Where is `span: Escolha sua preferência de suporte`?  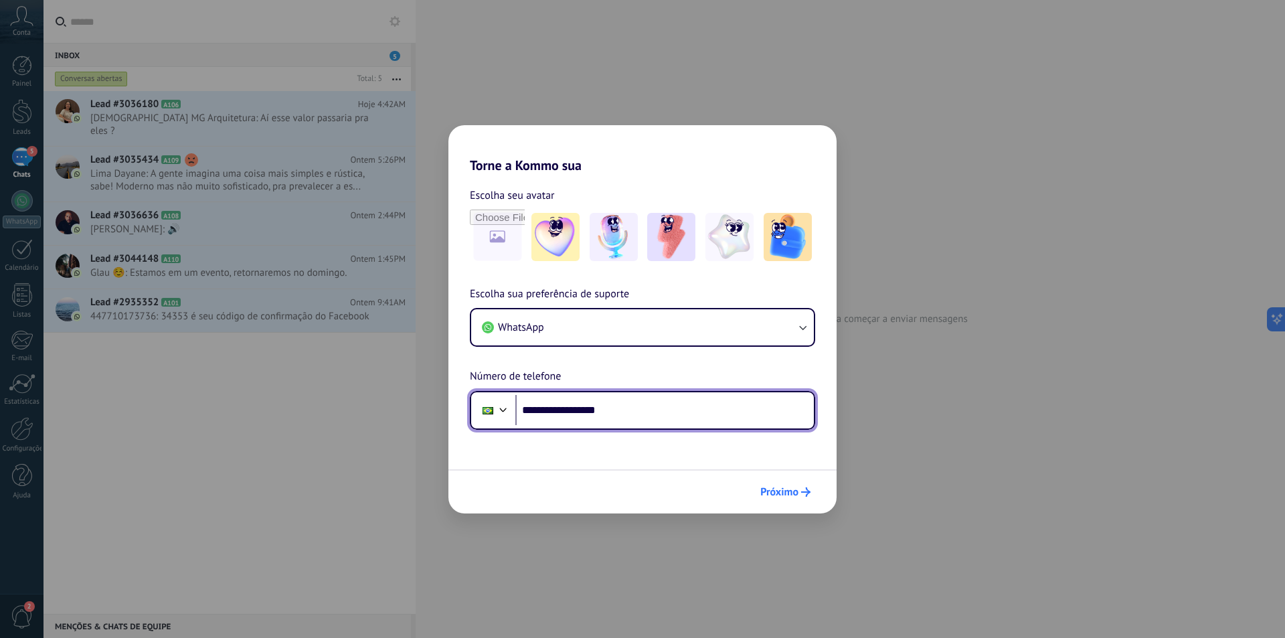 span: Escolha sua preferência de suporte is located at coordinates (550, 295).